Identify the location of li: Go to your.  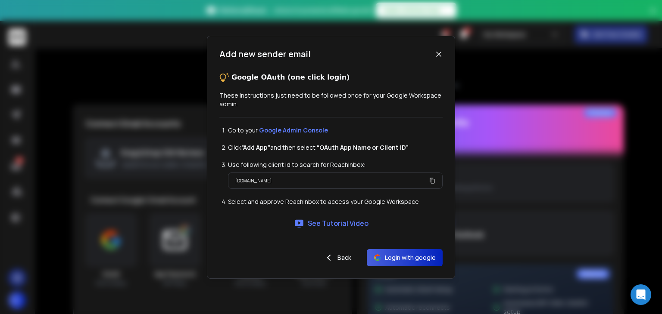
(335, 131).